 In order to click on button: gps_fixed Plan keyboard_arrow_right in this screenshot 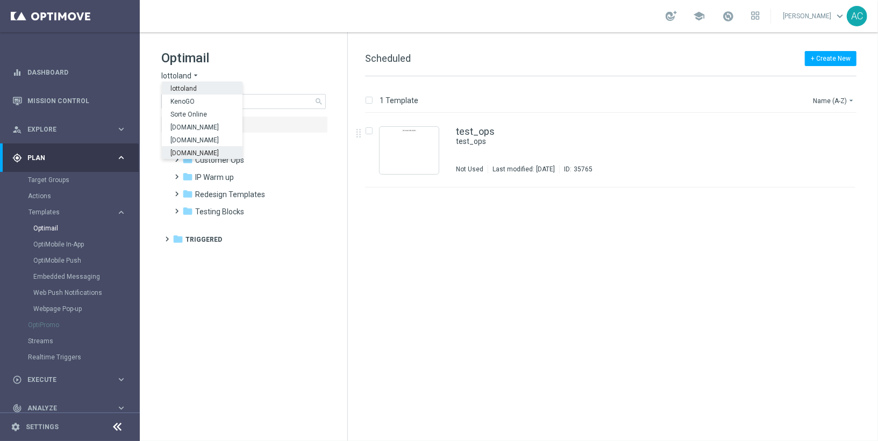, I will do `click(69, 158)`.